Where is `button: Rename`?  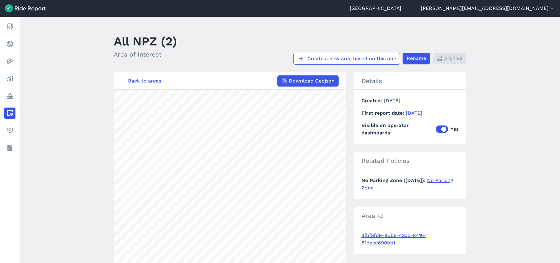 button: Rename is located at coordinates (416, 58).